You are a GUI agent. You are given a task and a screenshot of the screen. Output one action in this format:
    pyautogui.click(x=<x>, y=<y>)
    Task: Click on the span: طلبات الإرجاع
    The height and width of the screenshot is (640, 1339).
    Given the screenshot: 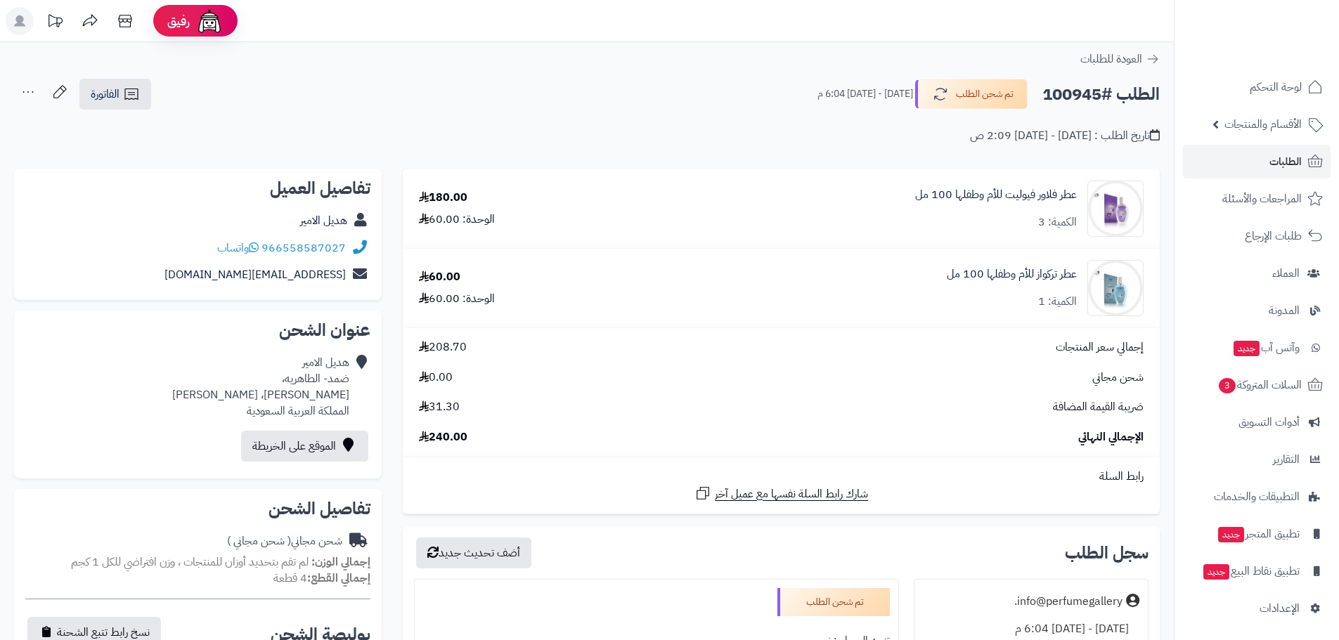 What is the action you would take?
    pyautogui.click(x=1273, y=236)
    